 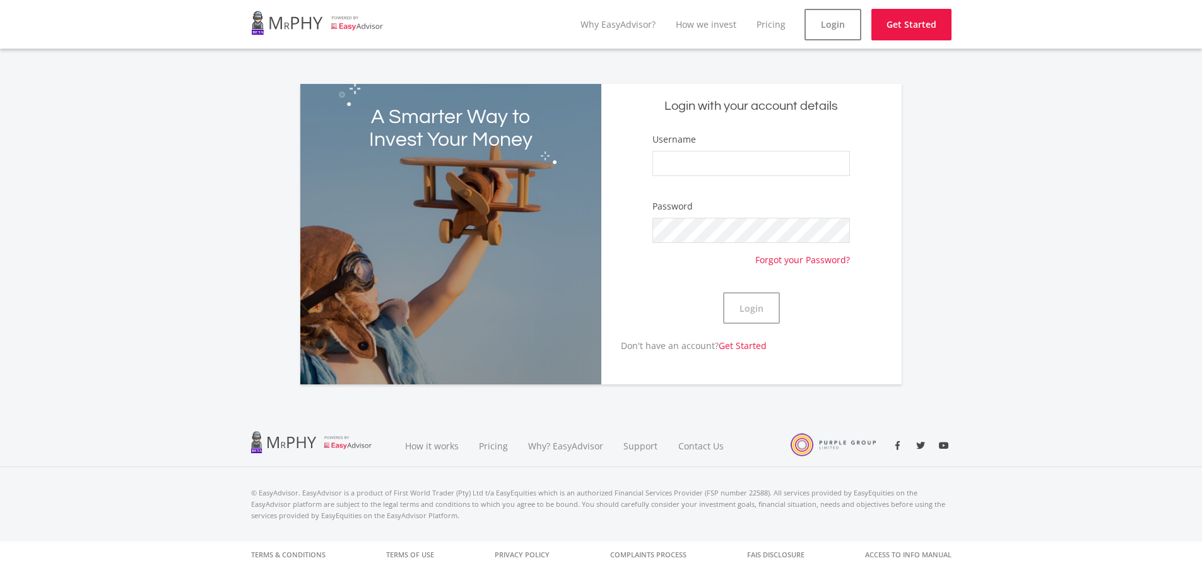 What do you see at coordinates (803, 254) in the screenshot?
I see `a: Forgot your Password?` at bounding box center [803, 254].